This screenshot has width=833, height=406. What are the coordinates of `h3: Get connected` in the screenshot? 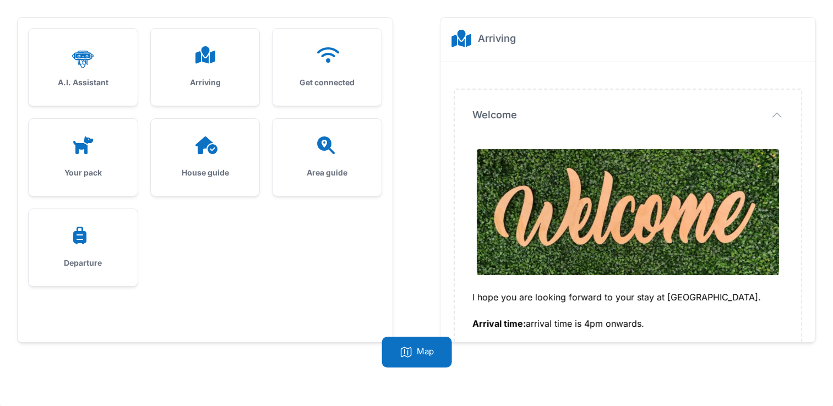 It's located at (327, 83).